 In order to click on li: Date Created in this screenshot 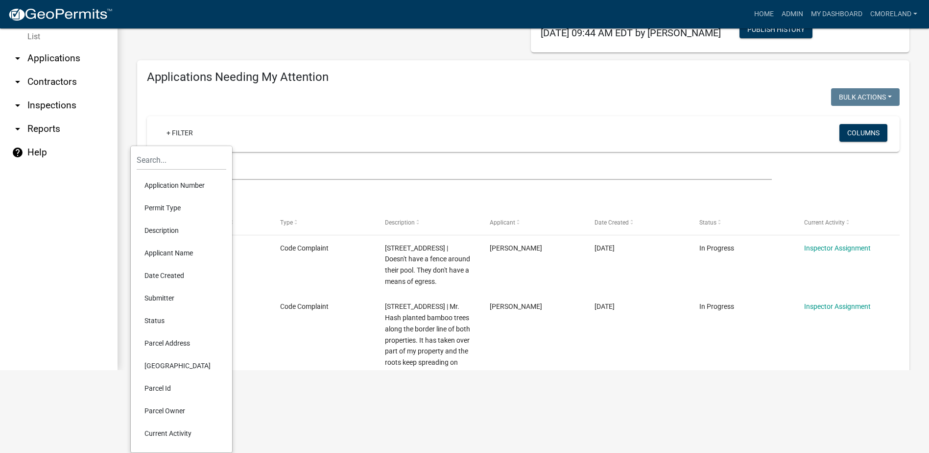, I will do `click(181, 275)`.